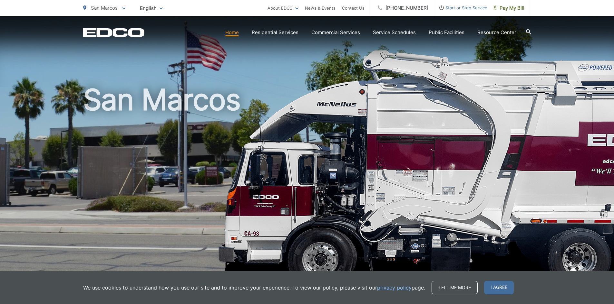 This screenshot has width=614, height=304. I want to click on a: Home, so click(232, 33).